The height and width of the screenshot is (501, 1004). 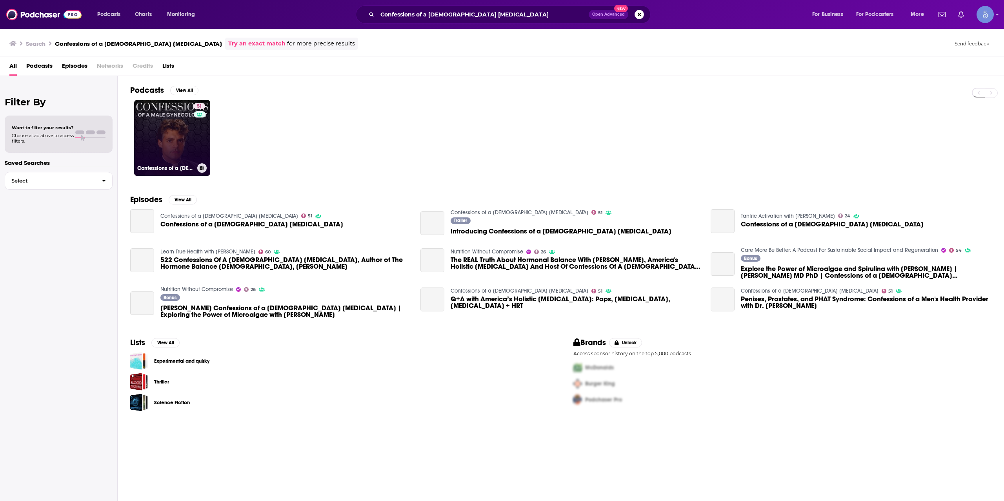 What do you see at coordinates (961, 15) in the screenshot?
I see `a: Show notifications dropdown` at bounding box center [961, 15].